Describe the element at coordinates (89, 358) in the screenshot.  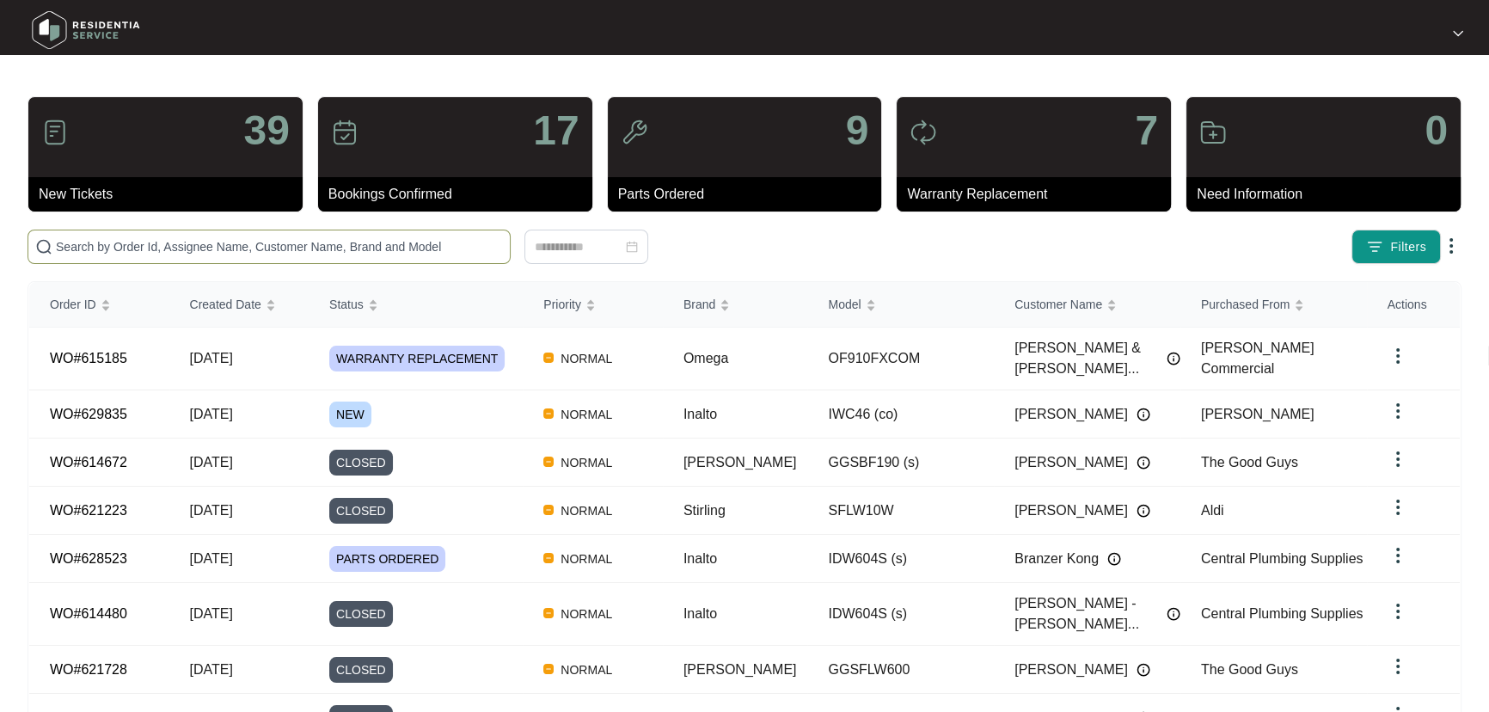
I see `a: WO#615185` at that location.